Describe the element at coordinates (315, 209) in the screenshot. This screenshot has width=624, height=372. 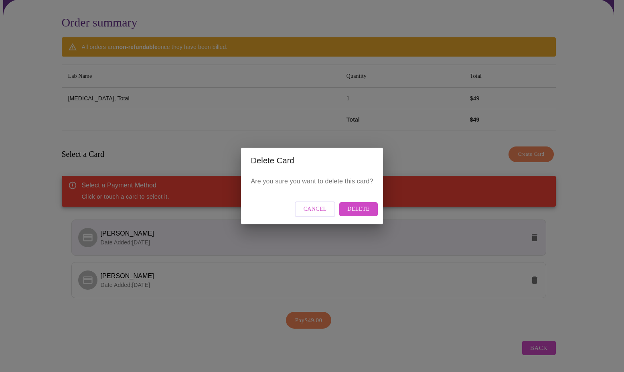
I see `button: Cancel` at that location.